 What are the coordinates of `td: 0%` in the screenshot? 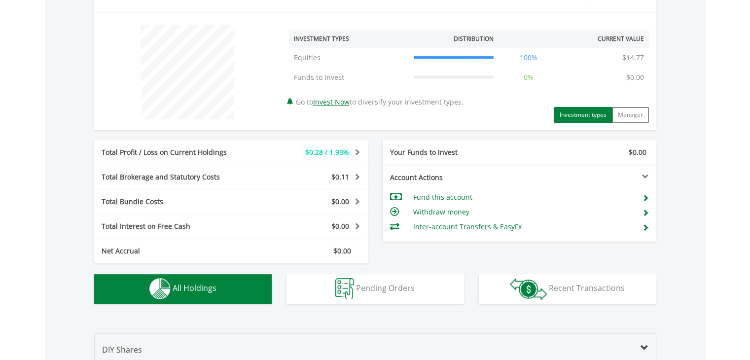 It's located at (529, 77).